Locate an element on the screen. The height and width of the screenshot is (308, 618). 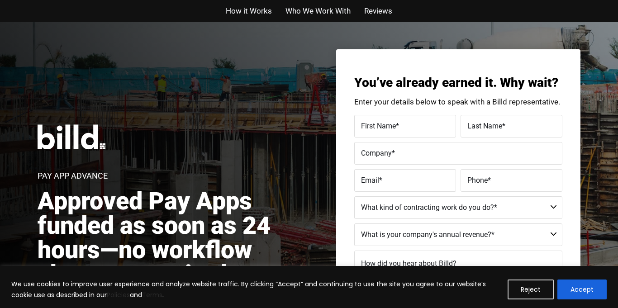
p: We use cookies to improve user experience and analyze website traffic. By clicking “Accept” and c... is located at coordinates (256, 289).